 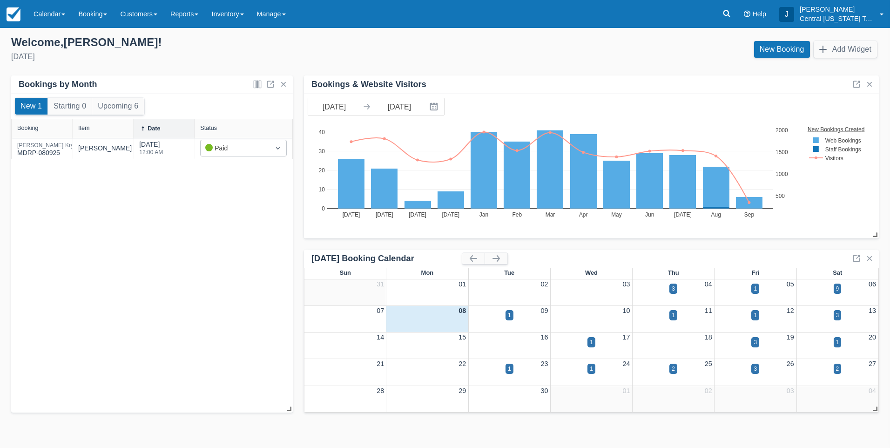 What do you see at coordinates (709, 364) in the screenshot?
I see `a: 25` at bounding box center [709, 364].